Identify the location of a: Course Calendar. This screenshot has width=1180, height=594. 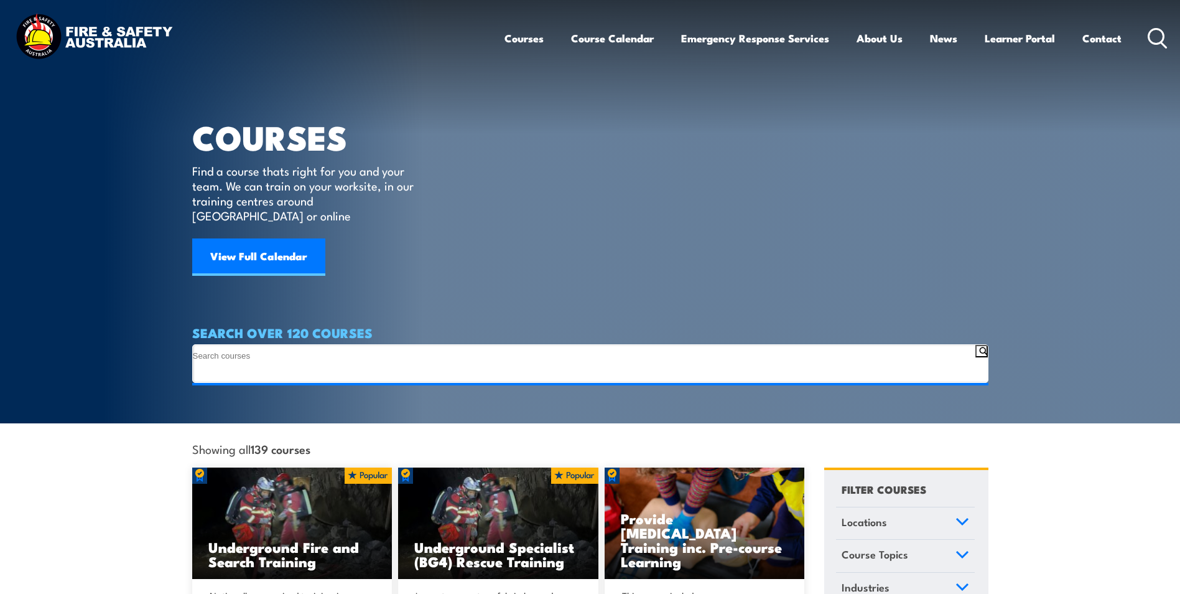
(612, 38).